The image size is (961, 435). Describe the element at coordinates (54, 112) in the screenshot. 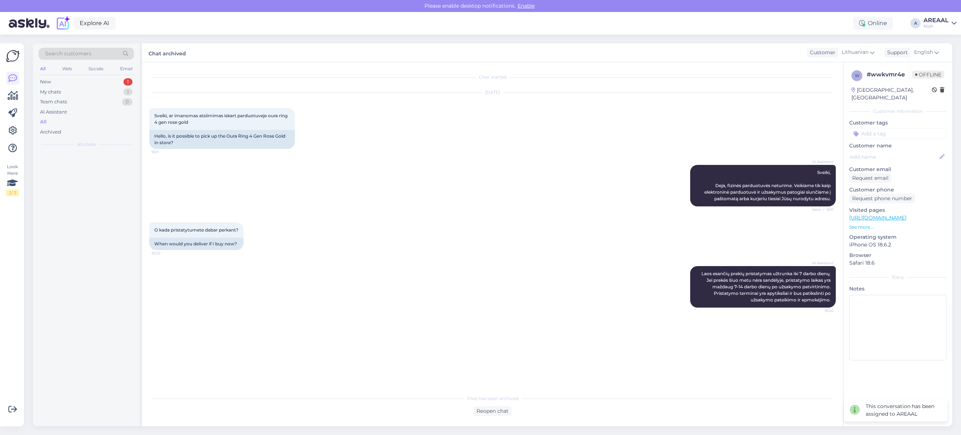

I see `div: AI Assistant` at that location.